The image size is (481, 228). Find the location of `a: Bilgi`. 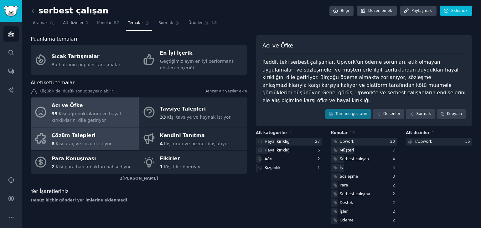

a: Bilgi is located at coordinates (341, 11).